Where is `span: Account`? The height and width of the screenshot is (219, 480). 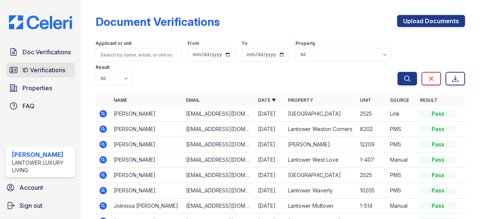
span: Account is located at coordinates (31, 188).